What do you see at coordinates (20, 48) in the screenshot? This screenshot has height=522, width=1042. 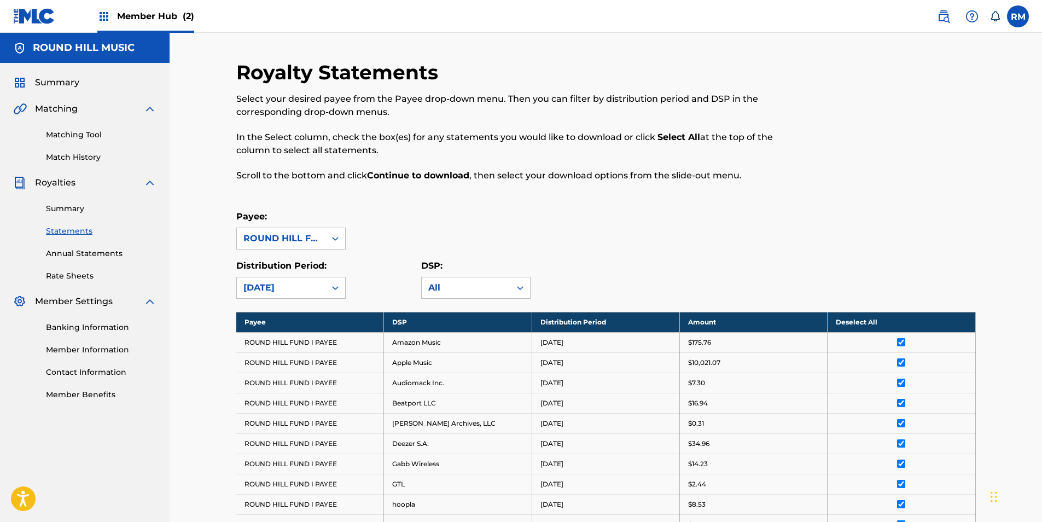 I see `img: Accounts` at bounding box center [20, 48].